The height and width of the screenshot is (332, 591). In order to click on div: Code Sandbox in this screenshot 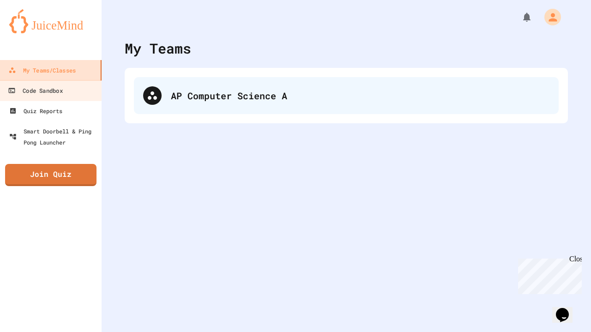, I will do `click(35, 90)`.